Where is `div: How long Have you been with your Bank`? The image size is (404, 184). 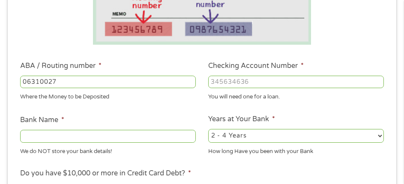 div: How long Have you been with your Bank is located at coordinates (296, 150).